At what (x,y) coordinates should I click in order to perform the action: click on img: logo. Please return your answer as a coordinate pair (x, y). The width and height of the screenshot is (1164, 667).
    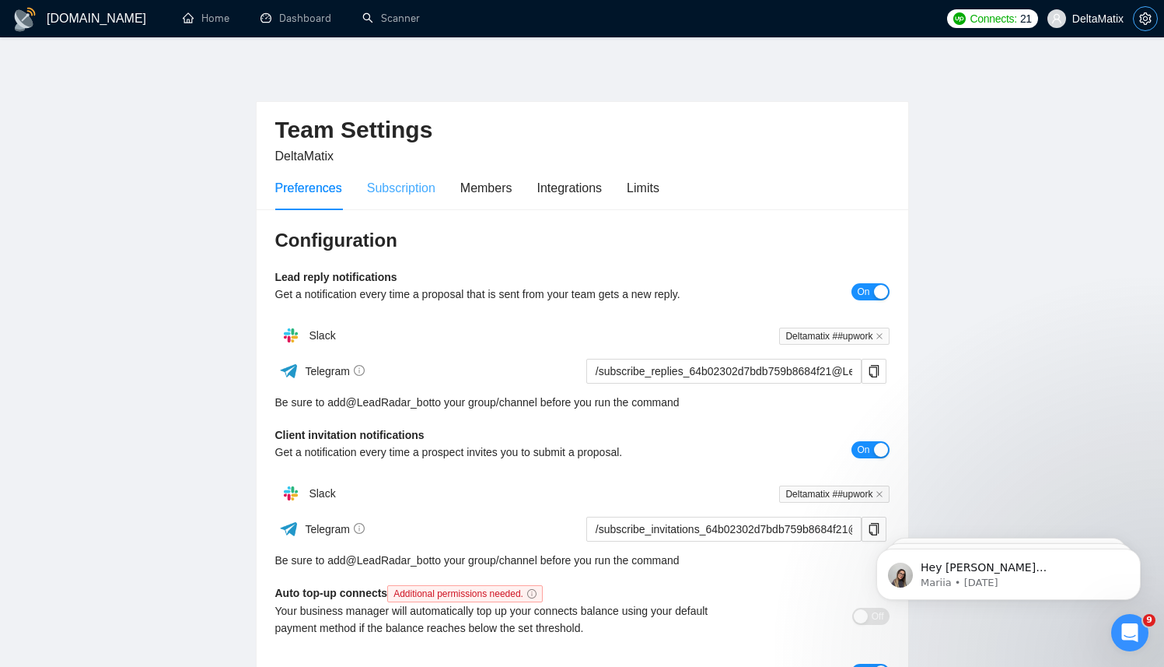
    Looking at the image, I should click on (25, 19).